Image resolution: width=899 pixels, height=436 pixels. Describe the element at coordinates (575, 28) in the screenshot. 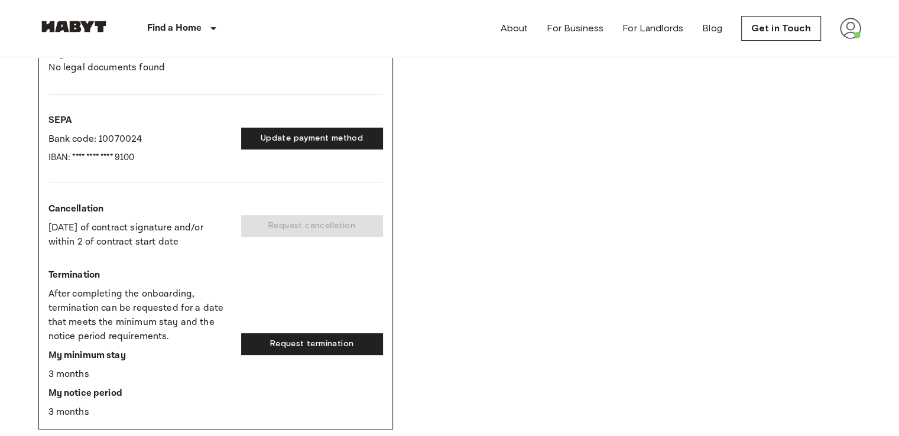

I see `a: For Business` at that location.